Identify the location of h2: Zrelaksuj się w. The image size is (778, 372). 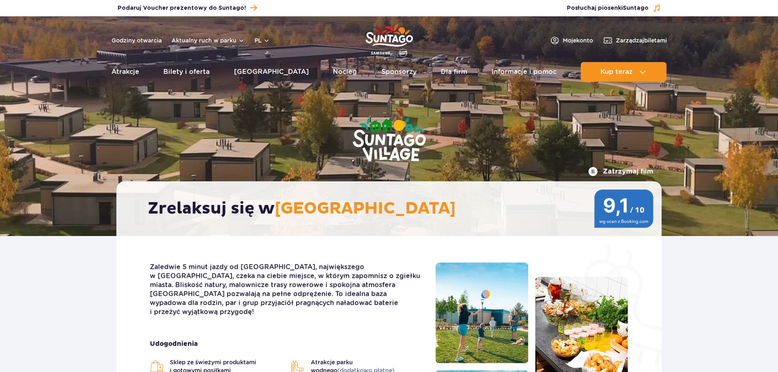
(393, 209).